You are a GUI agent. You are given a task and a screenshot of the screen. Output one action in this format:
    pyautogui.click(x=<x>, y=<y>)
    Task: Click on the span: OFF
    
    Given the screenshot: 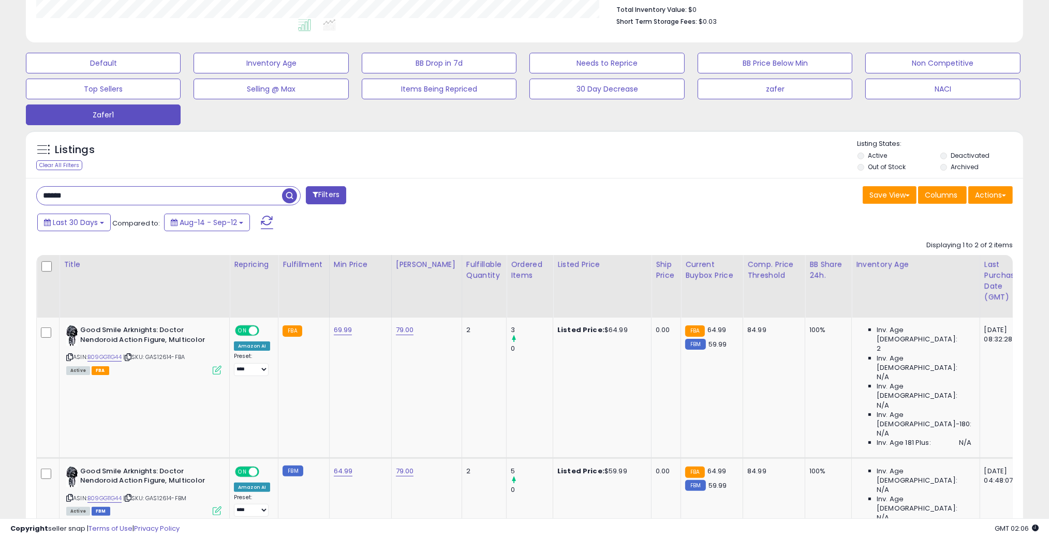 What is the action you would take?
    pyautogui.click(x=266, y=472)
    